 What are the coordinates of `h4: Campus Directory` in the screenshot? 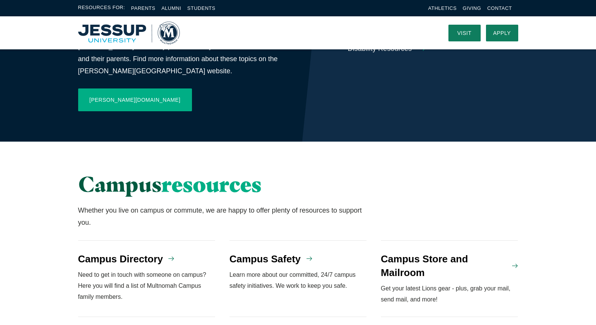 It's located at (121, 259).